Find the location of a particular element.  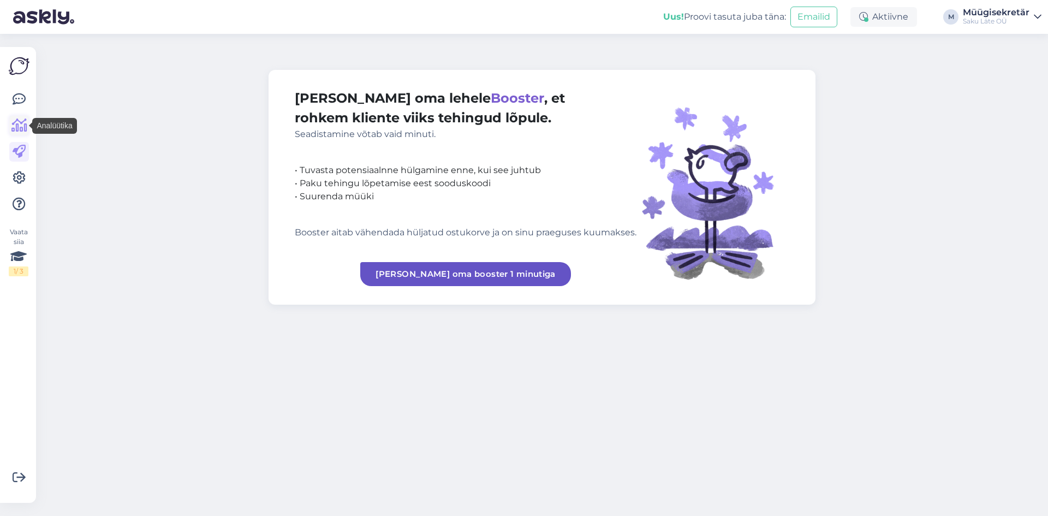

div: Proovi tasuta juba täna: is located at coordinates (724, 17).